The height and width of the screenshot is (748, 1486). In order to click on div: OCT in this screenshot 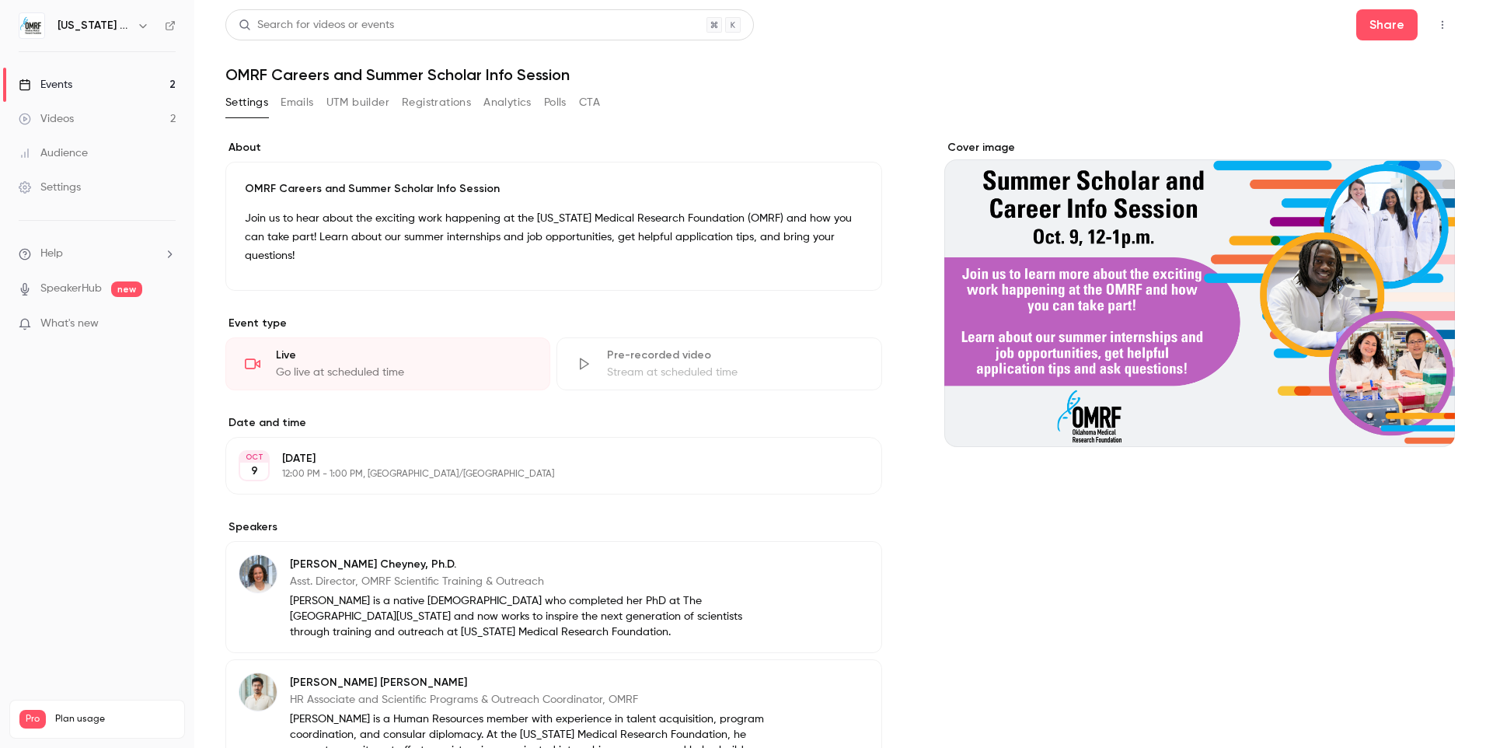, I will do `click(254, 457)`.